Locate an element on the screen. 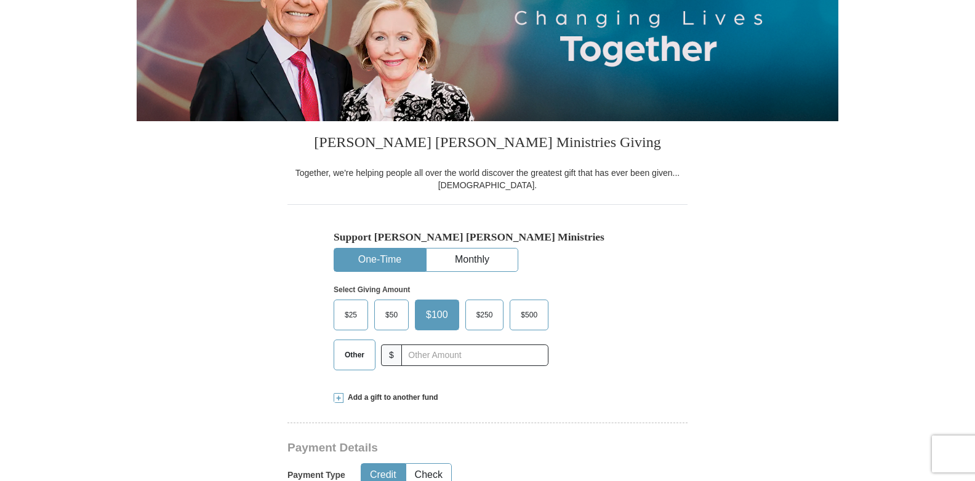 The height and width of the screenshot is (481, 975). span: $250 is located at coordinates (485, 315).